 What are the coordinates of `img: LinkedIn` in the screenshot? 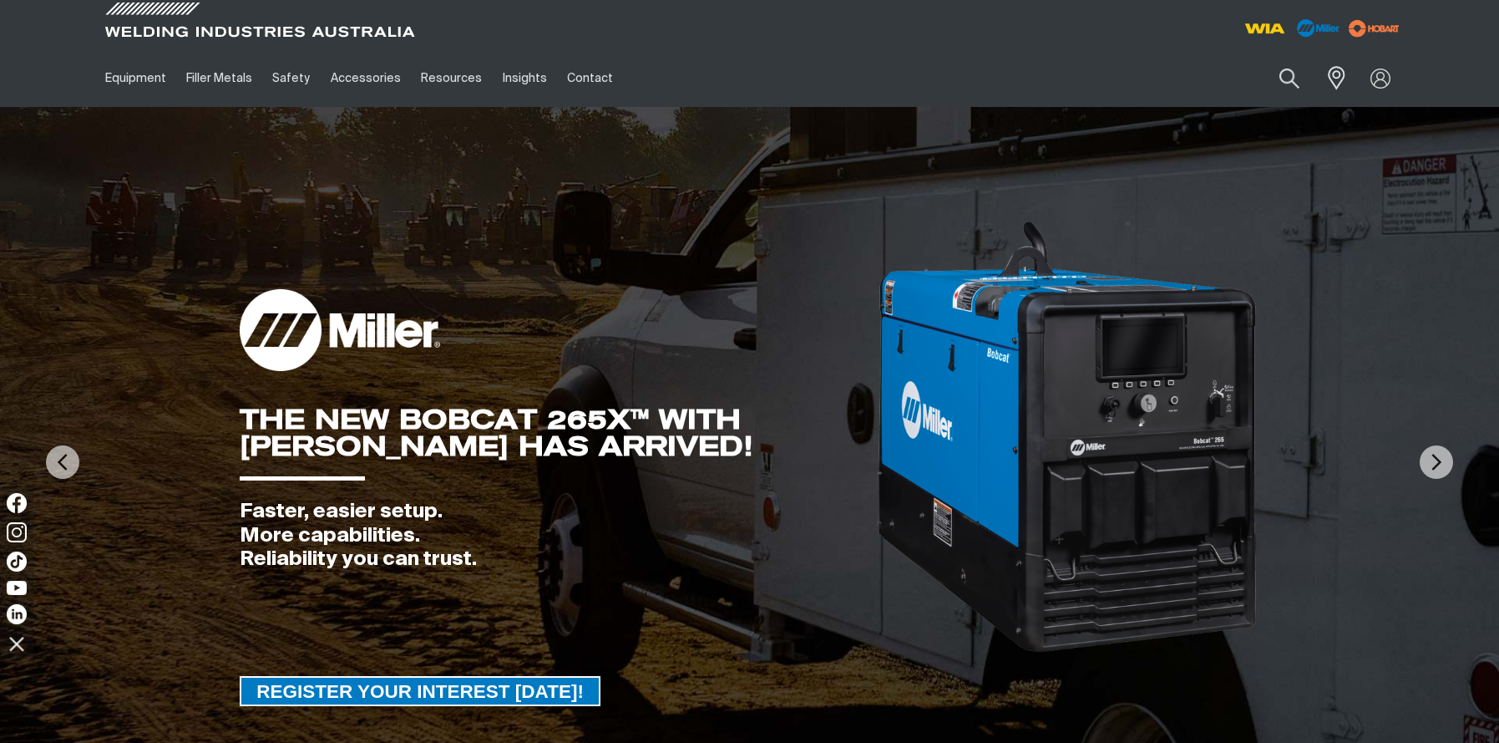 It's located at (17, 614).